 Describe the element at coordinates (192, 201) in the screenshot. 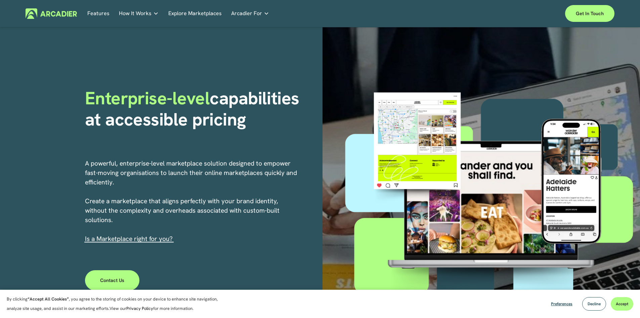

I see `p: A powerful, enterprise-level marketplace solution designed to empower fast-moving organisations t...` at that location.